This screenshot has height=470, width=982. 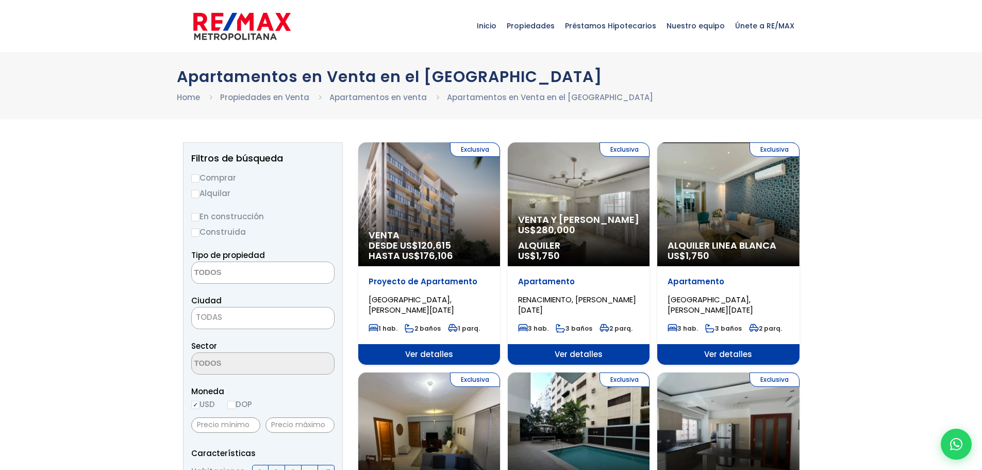 What do you see at coordinates (195, 194) in the screenshot?
I see `input: Alquilar` at bounding box center [195, 194].